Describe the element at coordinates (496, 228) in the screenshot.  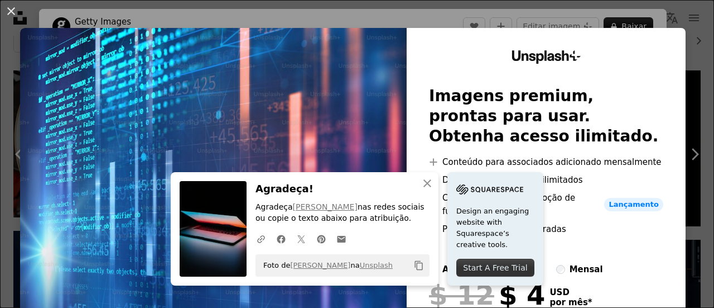
I see `a: Design an engaging website with Squarespace’s creative tools.Start A Free Trial` at that location.